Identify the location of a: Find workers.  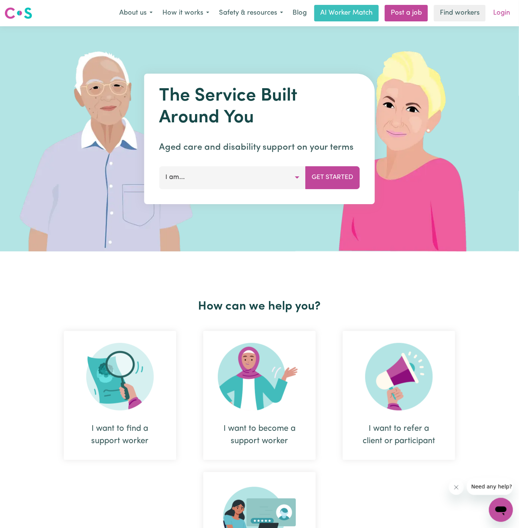
(460, 13).